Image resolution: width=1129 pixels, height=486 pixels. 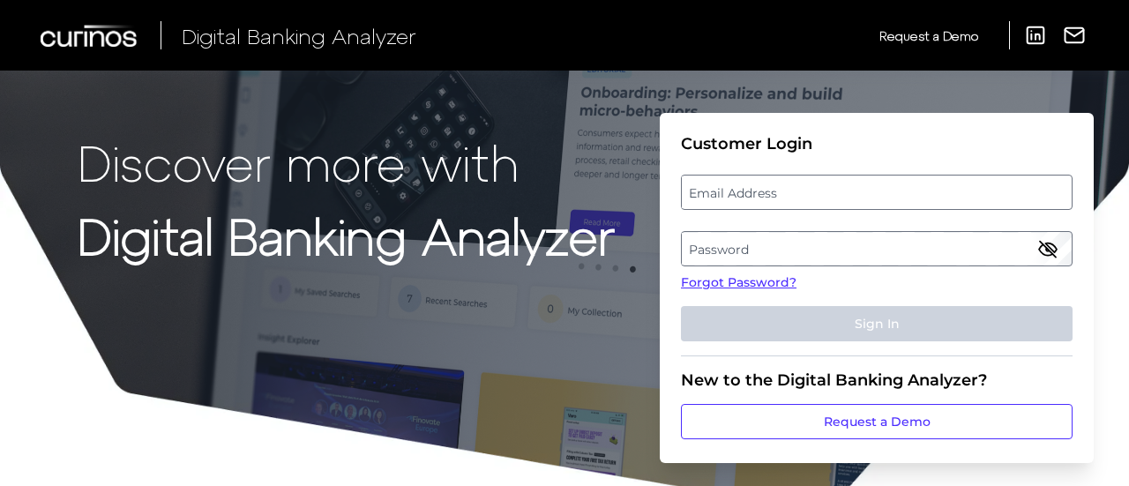 I want to click on strong: Digital Banking Analyzer, so click(x=346, y=235).